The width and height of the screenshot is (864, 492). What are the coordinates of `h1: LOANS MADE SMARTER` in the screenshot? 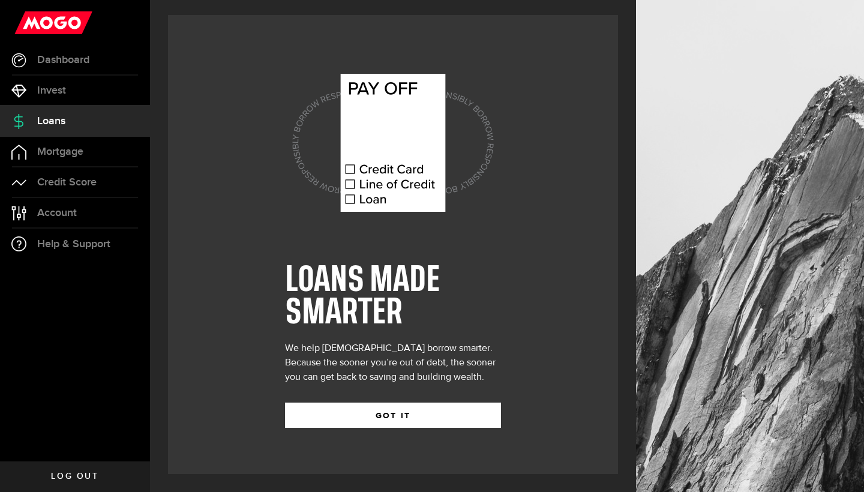 It's located at (393, 297).